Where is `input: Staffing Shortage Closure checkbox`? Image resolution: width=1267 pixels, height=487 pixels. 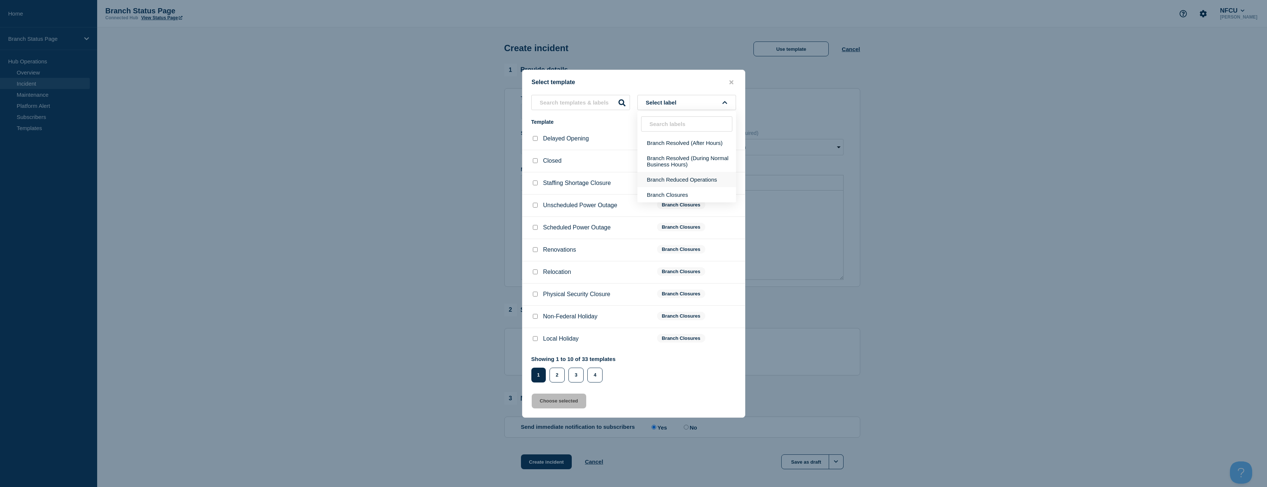 input: Staffing Shortage Closure checkbox is located at coordinates (535, 183).